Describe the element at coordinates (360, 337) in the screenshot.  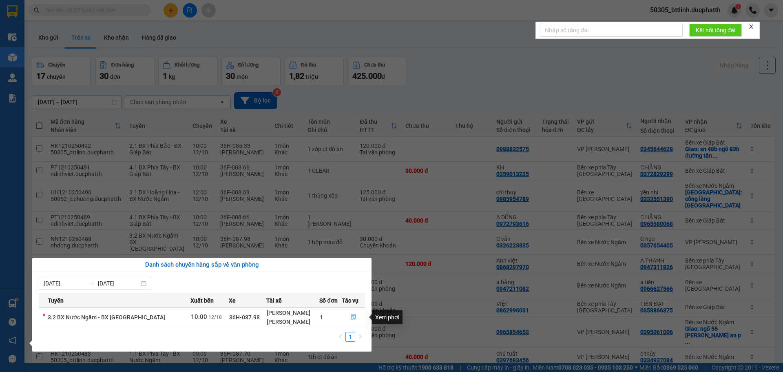
I see `button: right` at that location.